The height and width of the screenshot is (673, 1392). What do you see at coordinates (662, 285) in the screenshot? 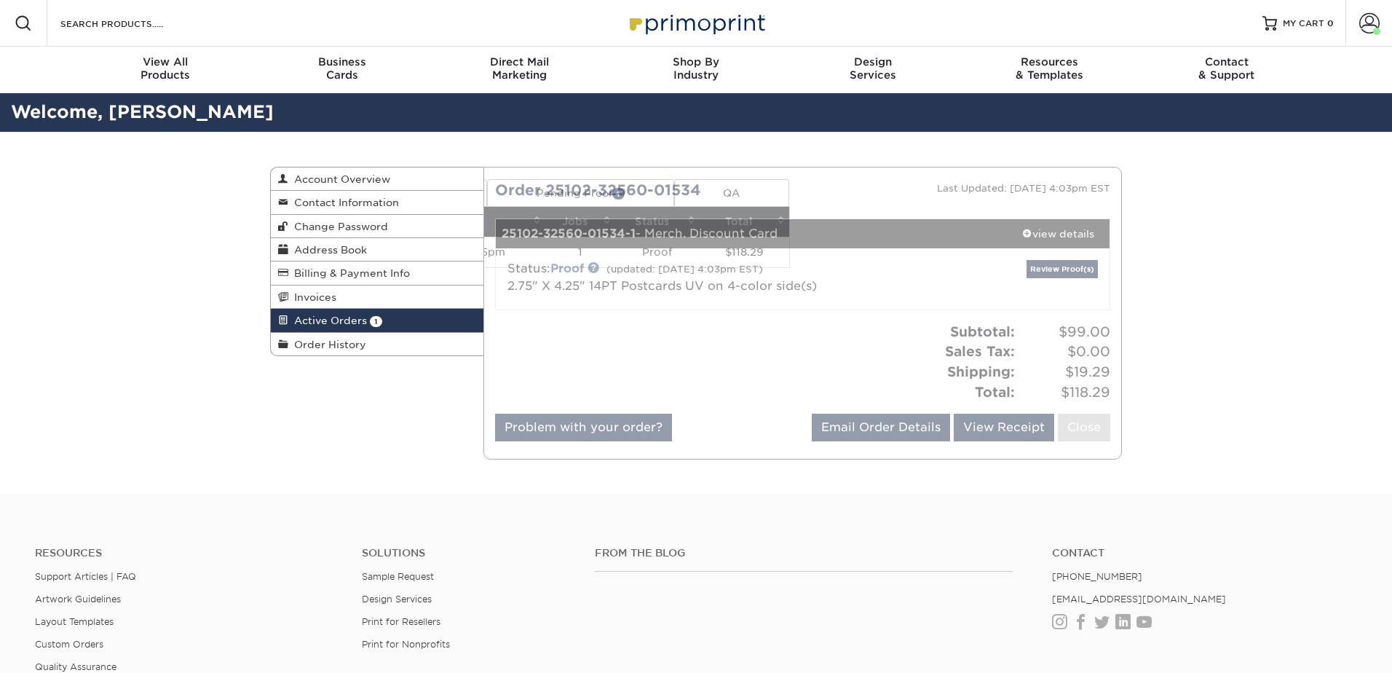
I see `a: 2.75" X 4.25" 14PT Postcards UV on 4-color side(s)` at bounding box center [662, 285].